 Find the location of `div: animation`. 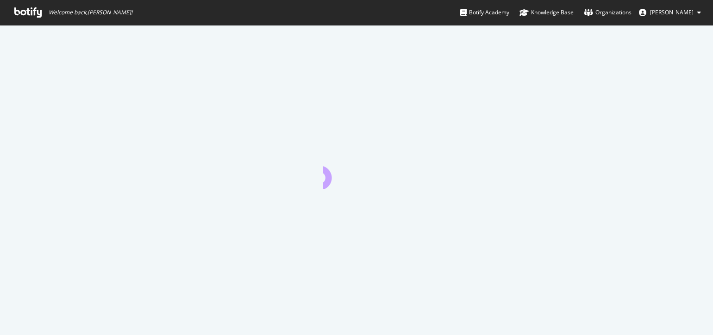

div: animation is located at coordinates (356, 173).